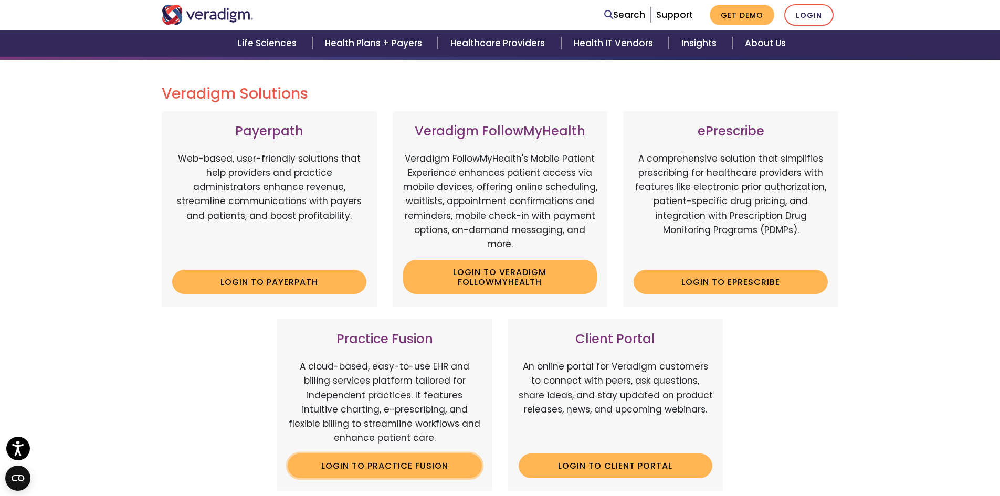 The width and height of the screenshot is (1000, 496). Describe the element at coordinates (700, 43) in the screenshot. I see `a: Insights` at that location.